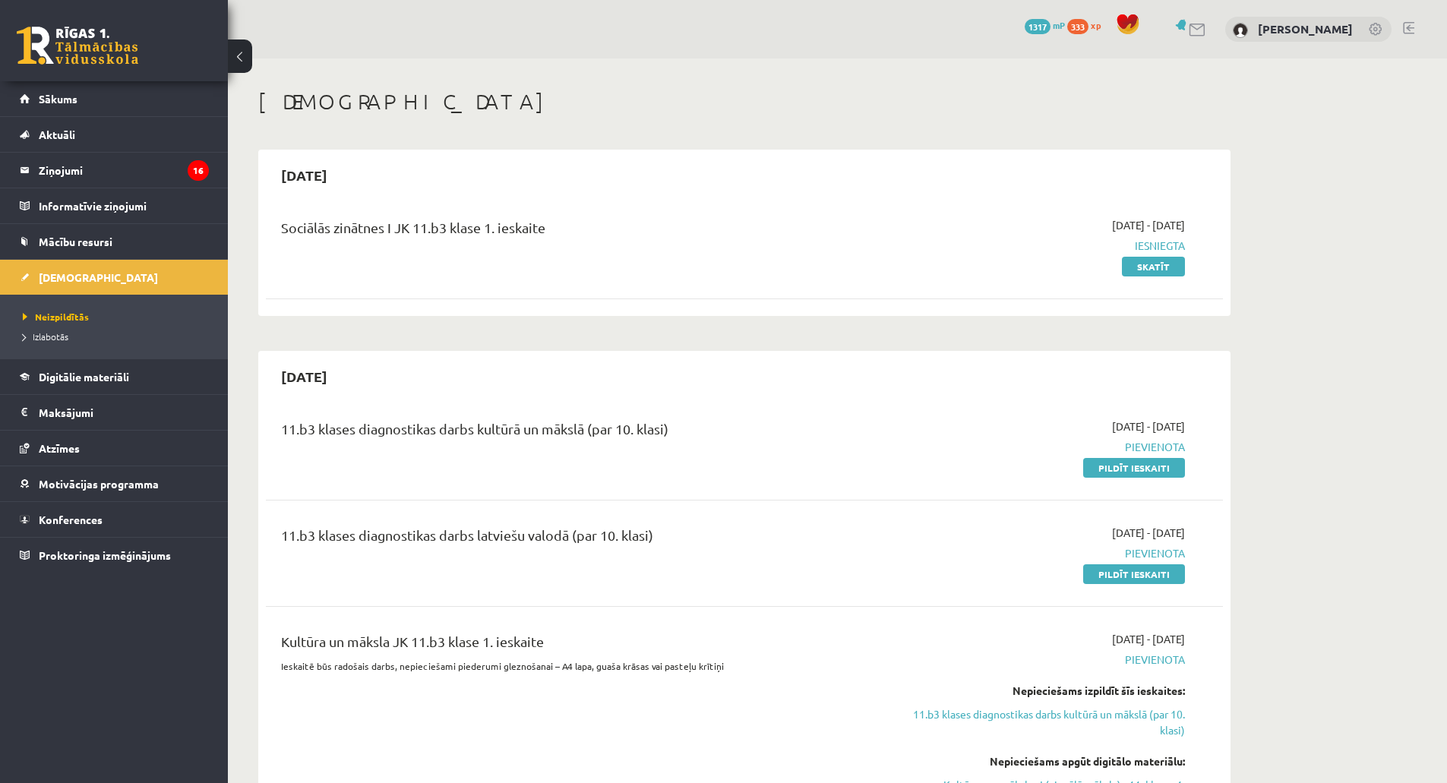  I want to click on a: Aktuāli, so click(114, 134).